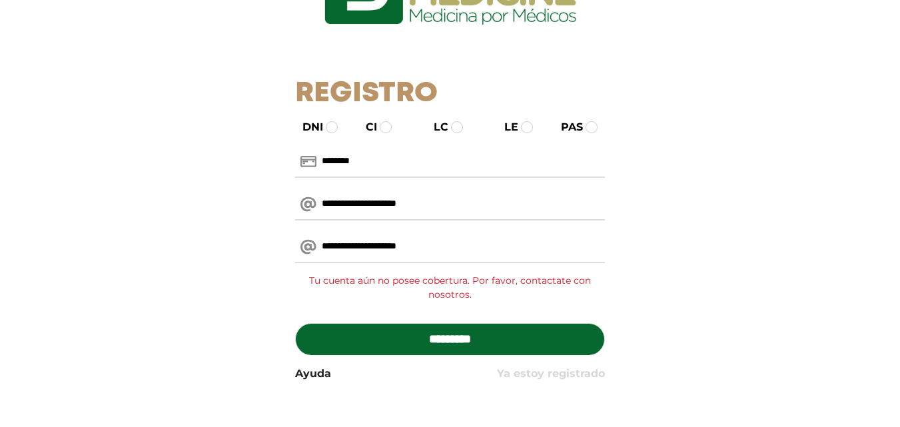  What do you see at coordinates (306, 127) in the screenshot?
I see `label: DNI` at bounding box center [306, 127].